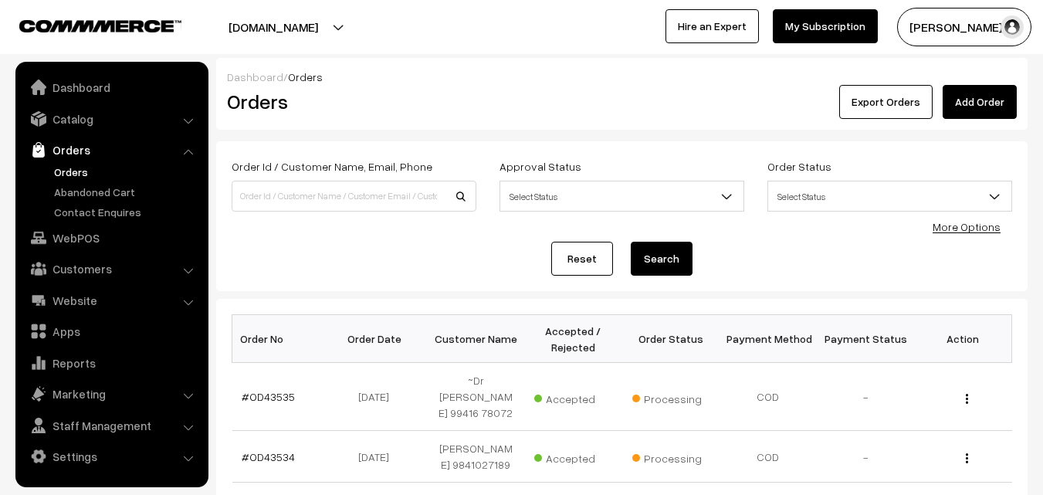  Describe the element at coordinates (886, 102) in the screenshot. I see `button: Export Orders` at that location.